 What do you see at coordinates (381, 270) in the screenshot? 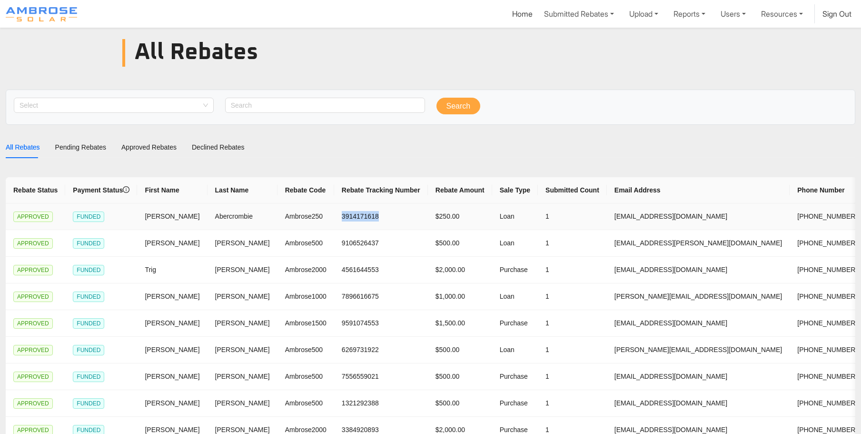
I see `td: 4561644553` at bounding box center [381, 270].